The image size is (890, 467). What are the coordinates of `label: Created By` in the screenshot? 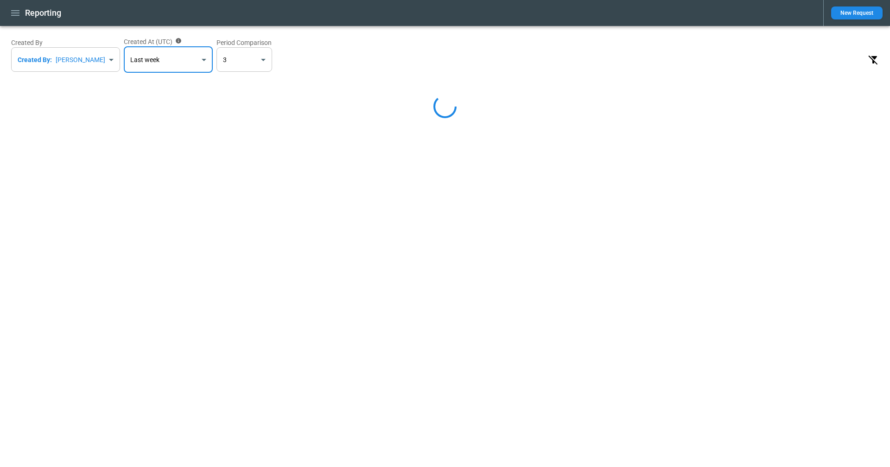 It's located at (65, 43).